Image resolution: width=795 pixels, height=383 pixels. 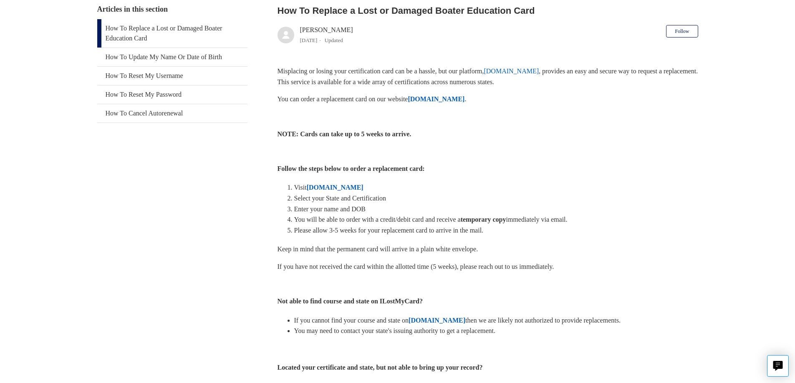 What do you see at coordinates (350, 301) in the screenshot?
I see `strong: Not able to find course and state on ILostMyCard?` at bounding box center [350, 301].